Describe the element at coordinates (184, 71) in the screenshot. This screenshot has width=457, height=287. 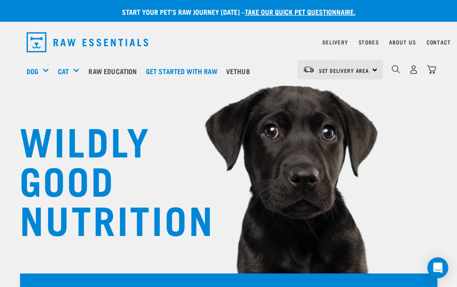
I see `a: Get started with Raw` at that location.